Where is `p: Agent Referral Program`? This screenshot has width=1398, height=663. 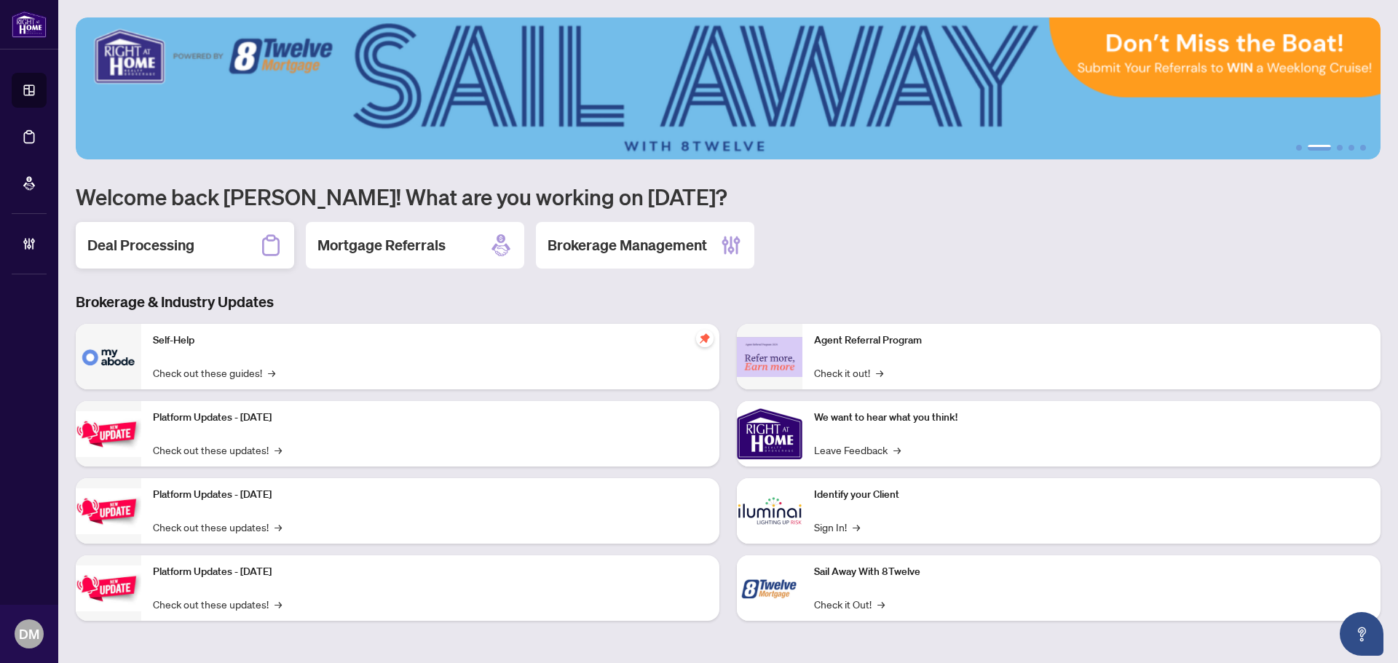 p: Agent Referral Program is located at coordinates (1092, 341).